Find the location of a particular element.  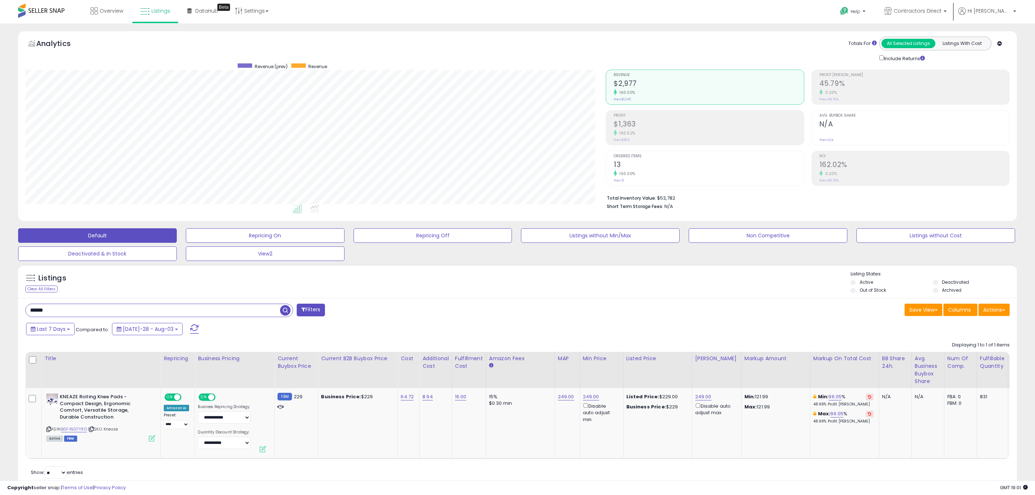

i: Get Help is located at coordinates (844, 11).